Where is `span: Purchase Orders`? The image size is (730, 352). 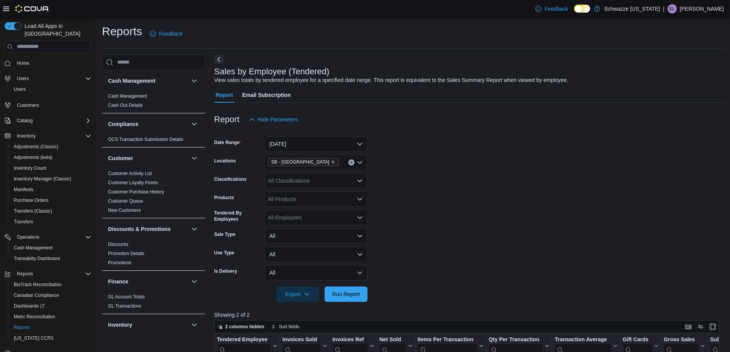
span: Purchase Orders is located at coordinates (31, 200).